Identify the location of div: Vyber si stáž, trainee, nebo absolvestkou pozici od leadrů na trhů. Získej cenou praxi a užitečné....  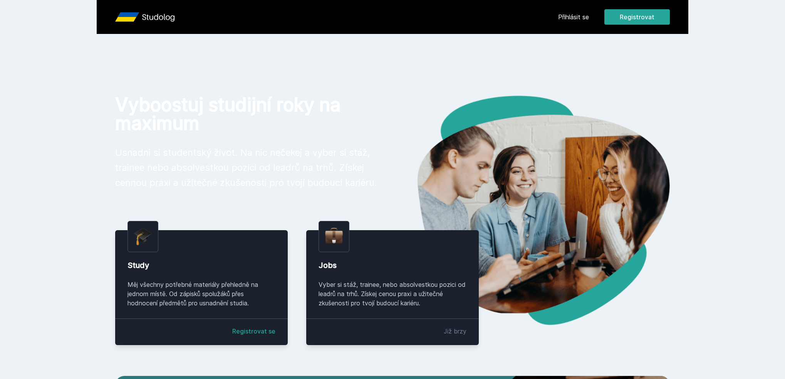
(393, 294).